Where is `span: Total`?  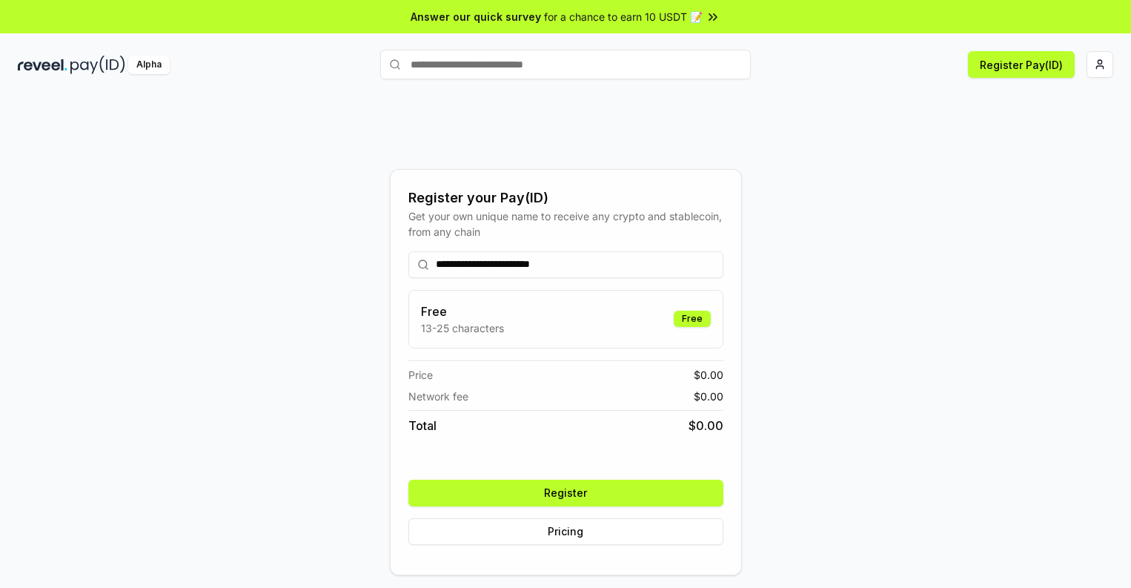 span: Total is located at coordinates (422, 425).